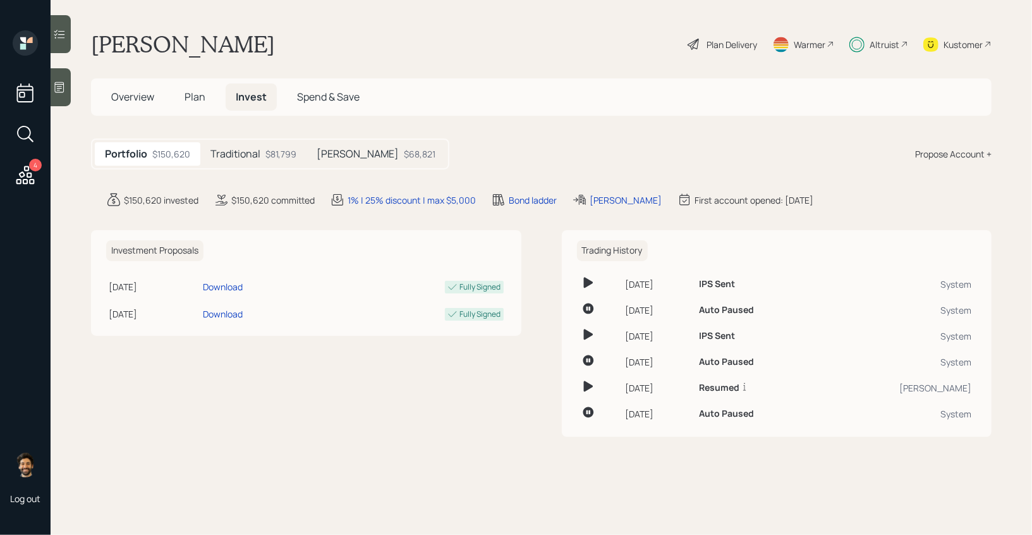 This screenshot has height=535, width=1032. Describe the element at coordinates (884, 44) in the screenshot. I see `div: Altruist` at that location.